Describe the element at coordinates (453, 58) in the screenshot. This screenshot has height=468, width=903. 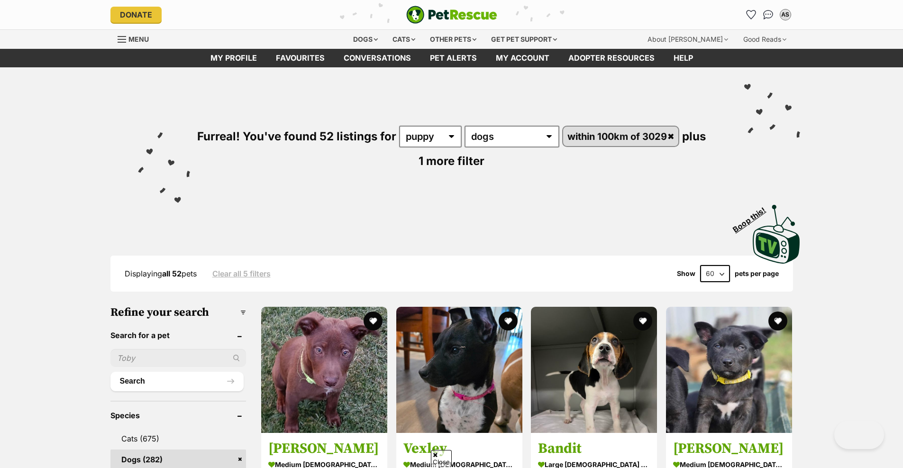
I see `a: Pet alerts` at that location.